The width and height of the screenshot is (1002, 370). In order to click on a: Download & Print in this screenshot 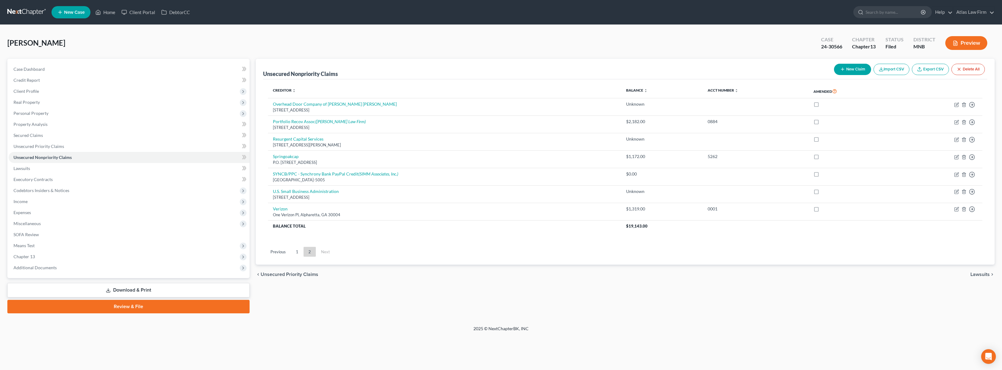, I will do `click(128, 290)`.